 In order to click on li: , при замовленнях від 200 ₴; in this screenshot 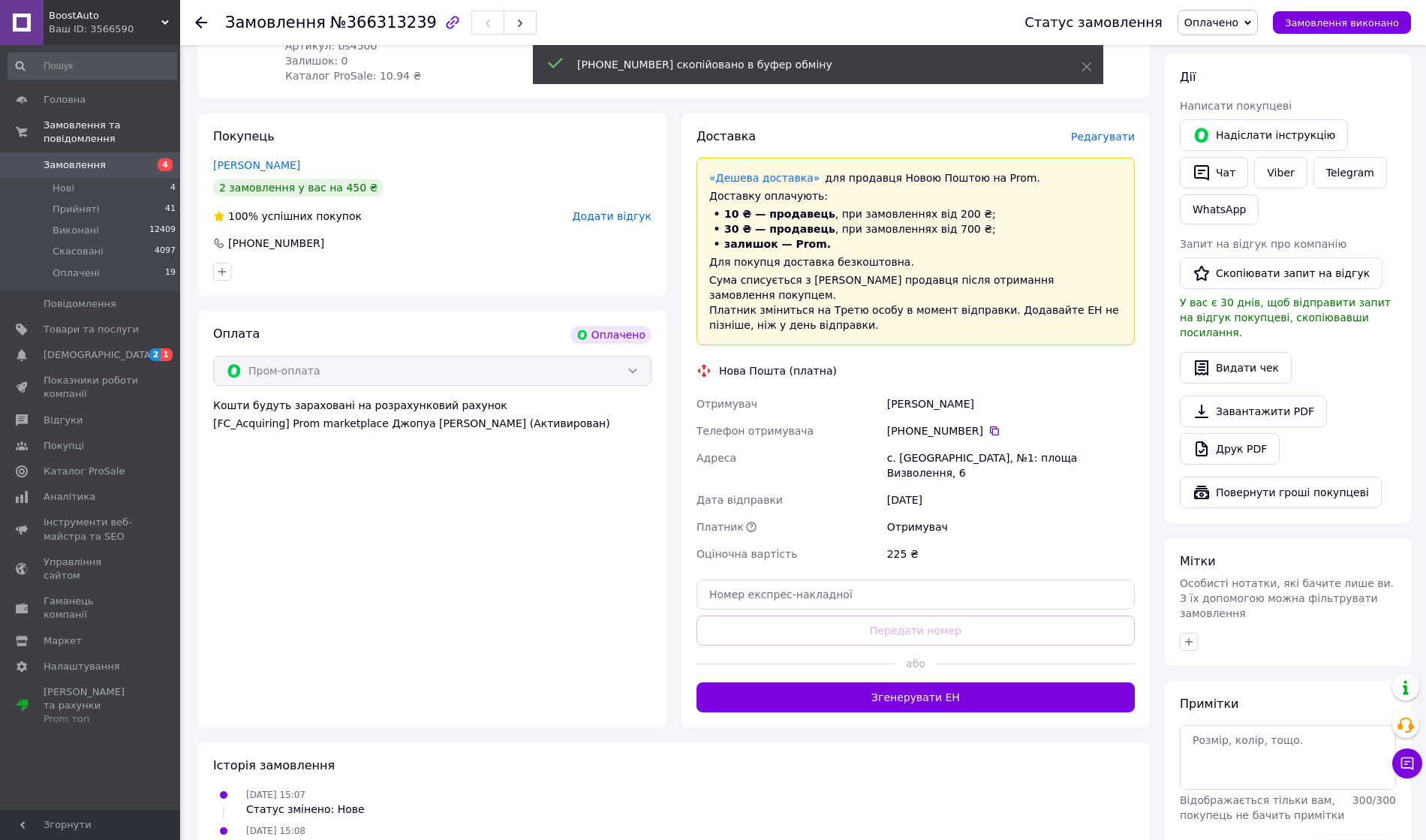, I will do `click(915, 214)`.